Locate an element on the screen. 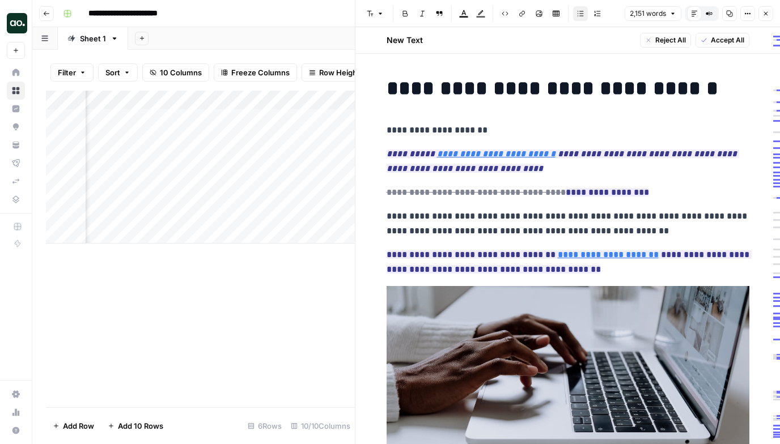  a: Browse is located at coordinates (16, 91).